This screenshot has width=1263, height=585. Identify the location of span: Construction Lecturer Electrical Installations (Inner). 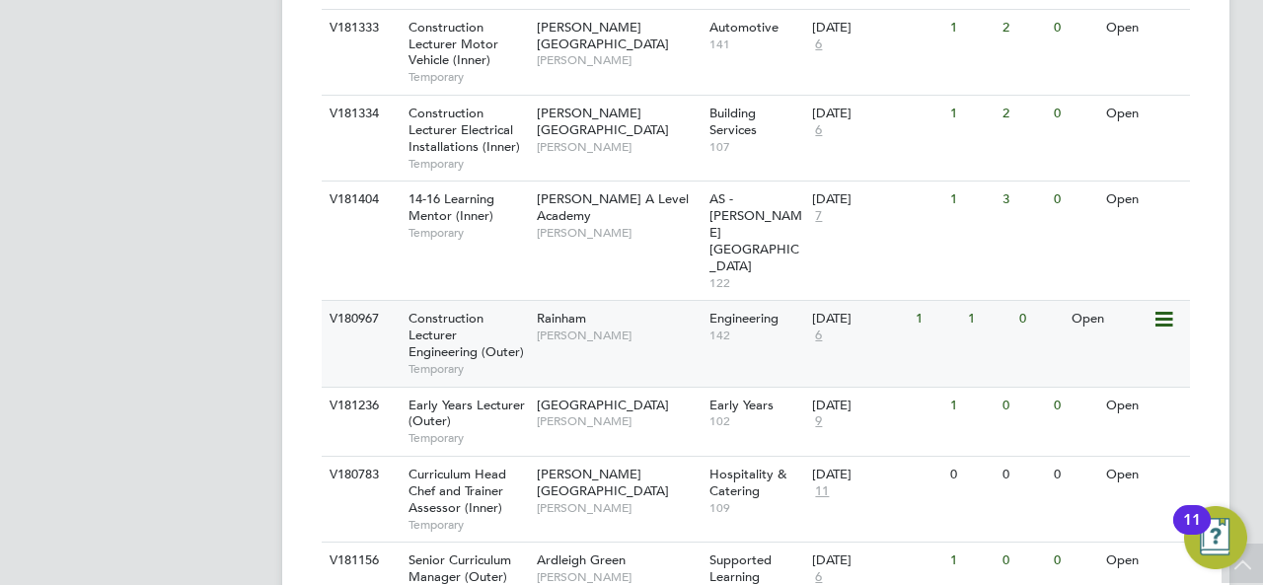
(464, 129).